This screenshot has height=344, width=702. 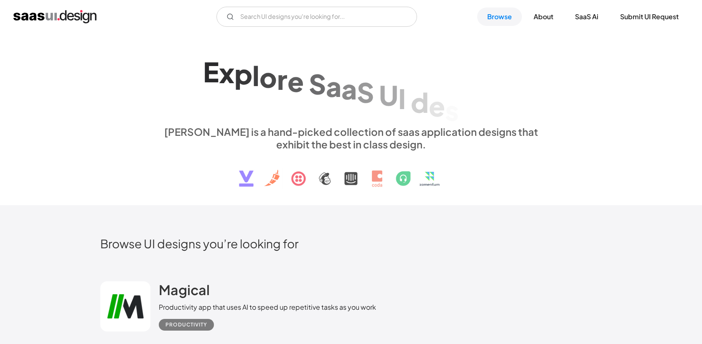 I want to click on div: I, so click(x=402, y=98).